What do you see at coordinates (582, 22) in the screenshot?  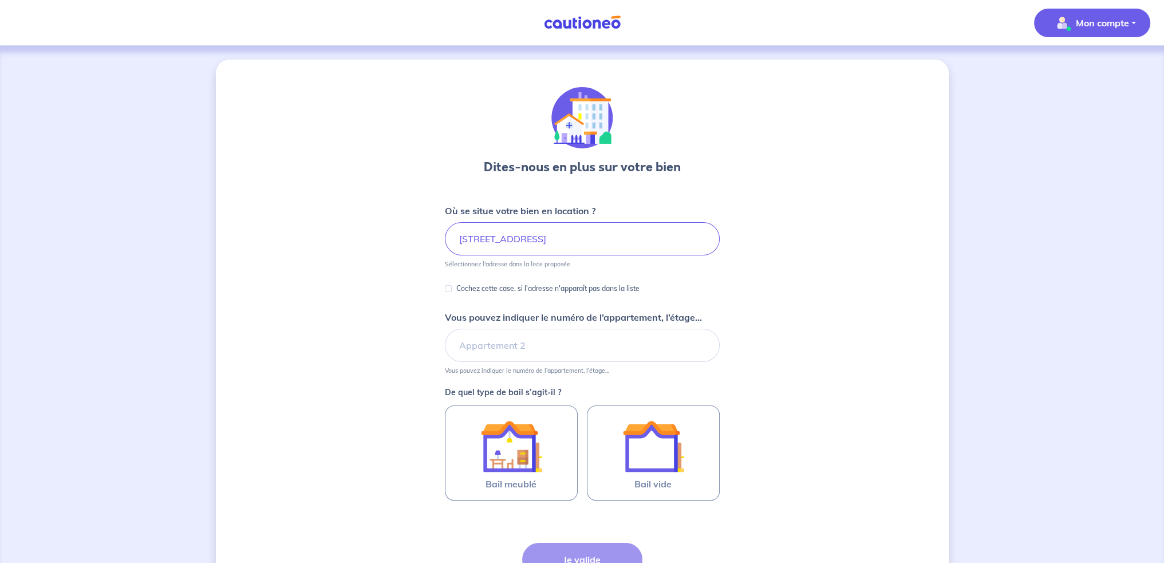 I see `img: Cautioneo` at bounding box center [582, 22].